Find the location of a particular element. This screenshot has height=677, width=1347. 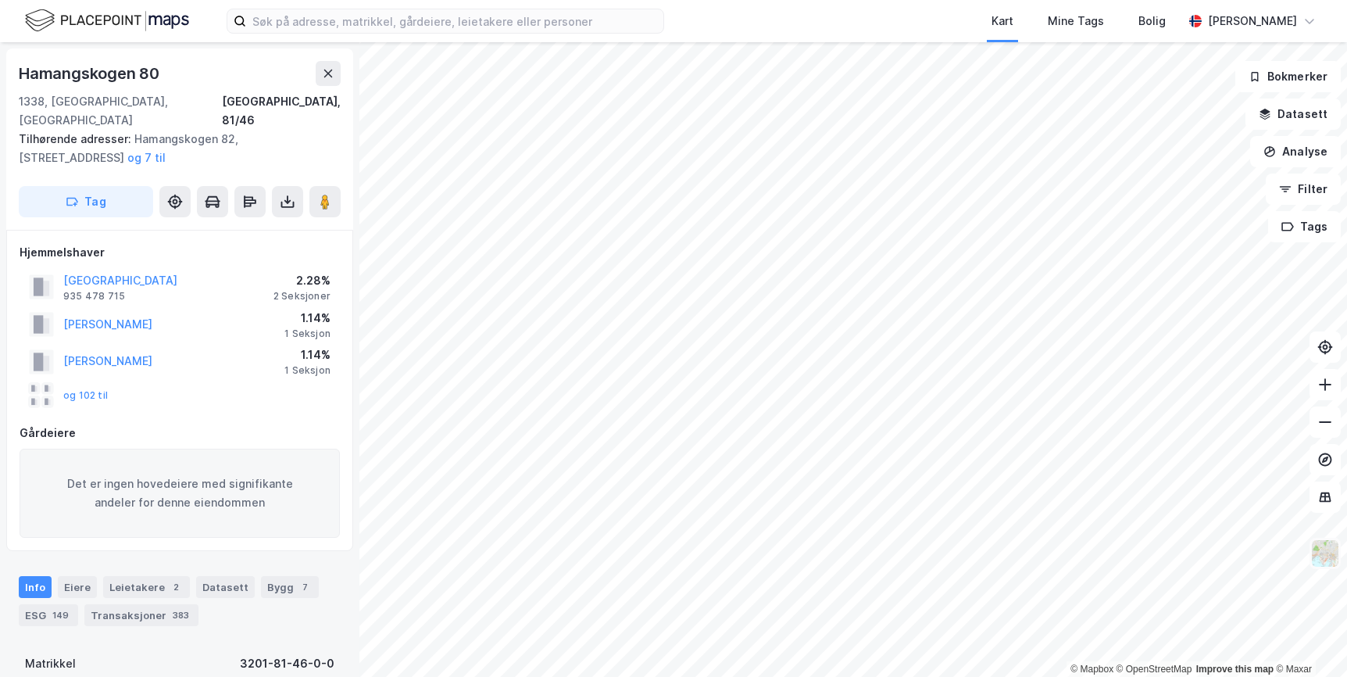

div: 935 478 715 is located at coordinates (94, 296).